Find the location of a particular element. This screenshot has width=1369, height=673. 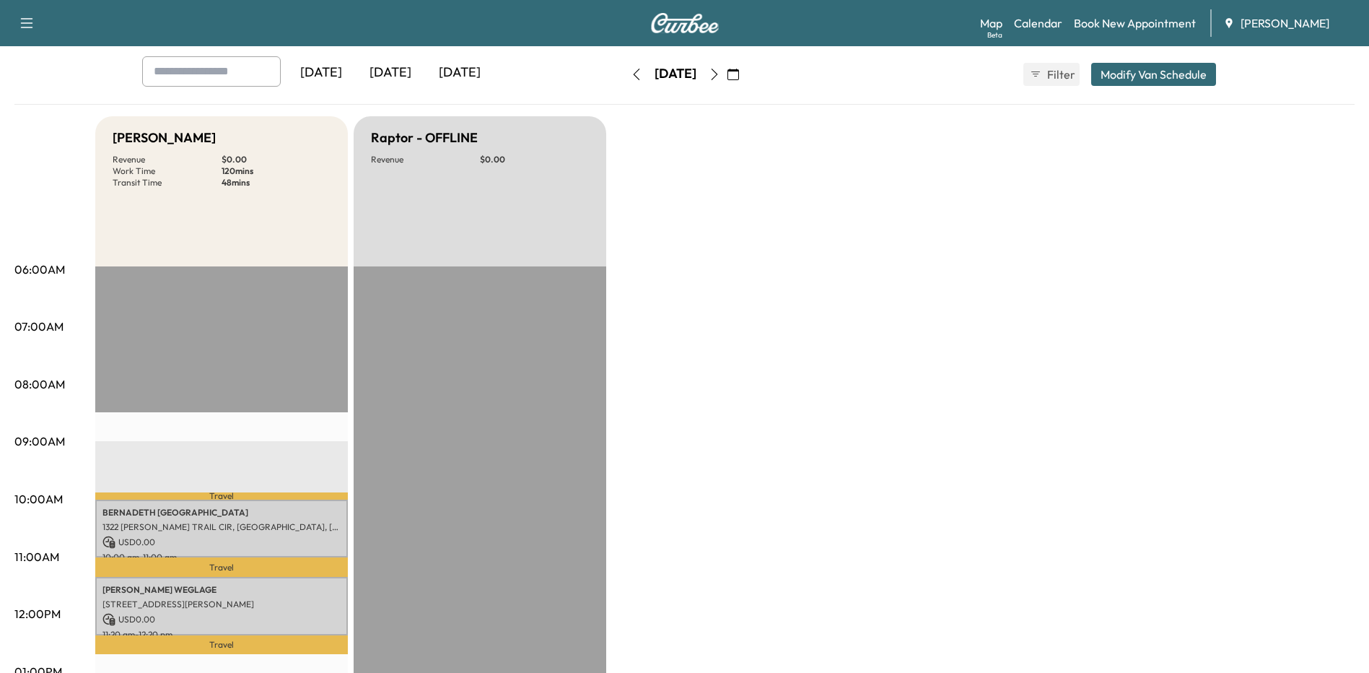

button: Modify Van Schedule is located at coordinates (1153, 74).